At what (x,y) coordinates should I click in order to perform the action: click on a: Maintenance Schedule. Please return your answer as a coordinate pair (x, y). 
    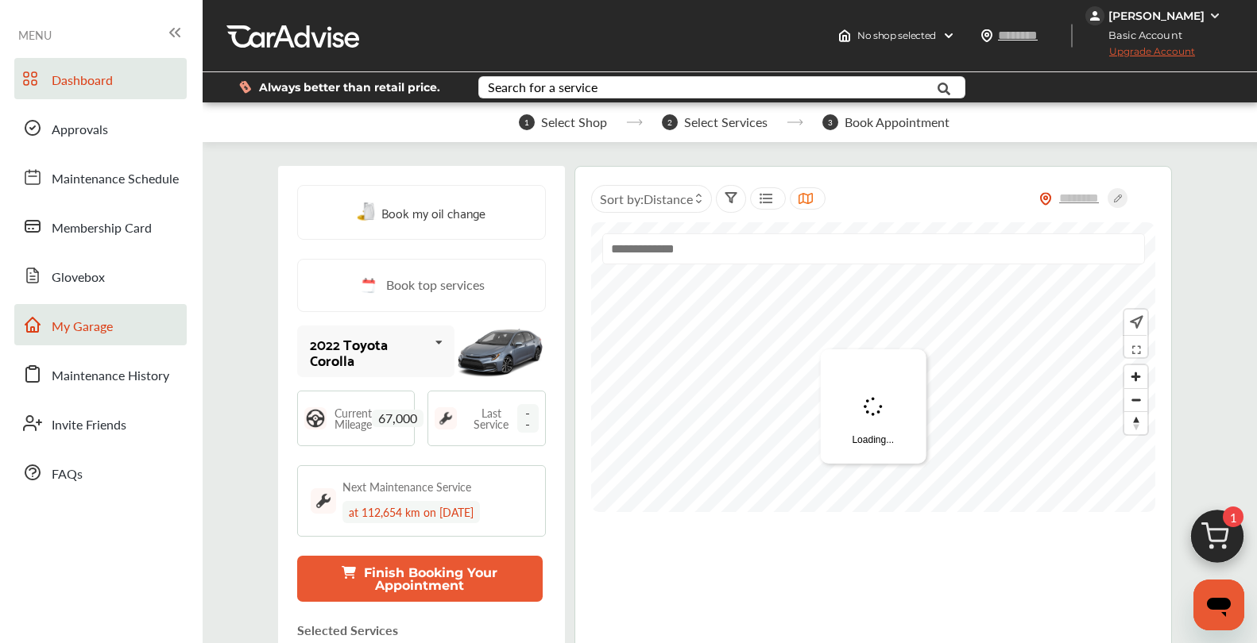
    Looking at the image, I should click on (100, 177).